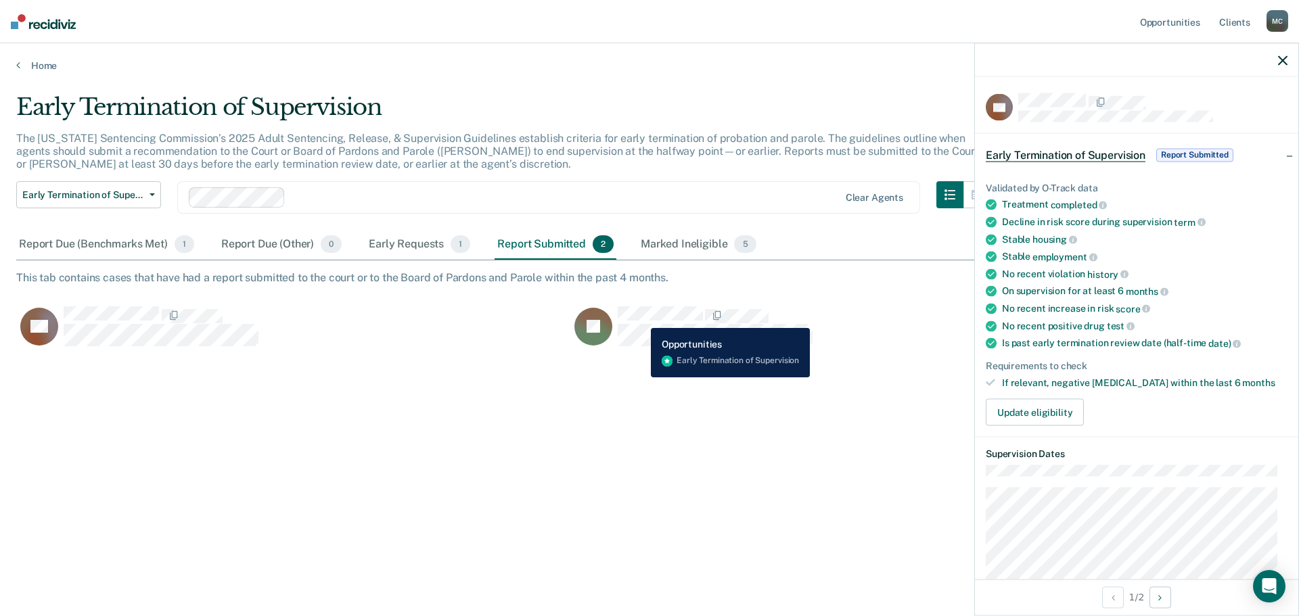  I want to click on div: On supervision for at least 6, so click(1145, 292).